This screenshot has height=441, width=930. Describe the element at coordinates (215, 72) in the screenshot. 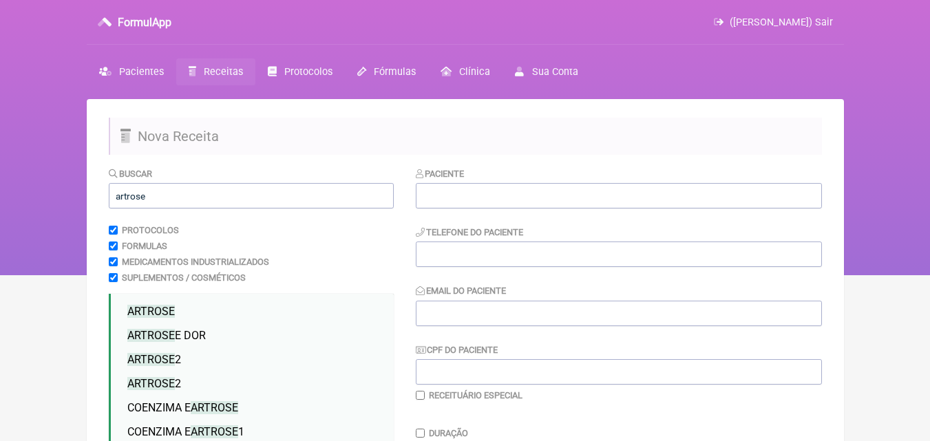

I see `a: Receitas` at that location.